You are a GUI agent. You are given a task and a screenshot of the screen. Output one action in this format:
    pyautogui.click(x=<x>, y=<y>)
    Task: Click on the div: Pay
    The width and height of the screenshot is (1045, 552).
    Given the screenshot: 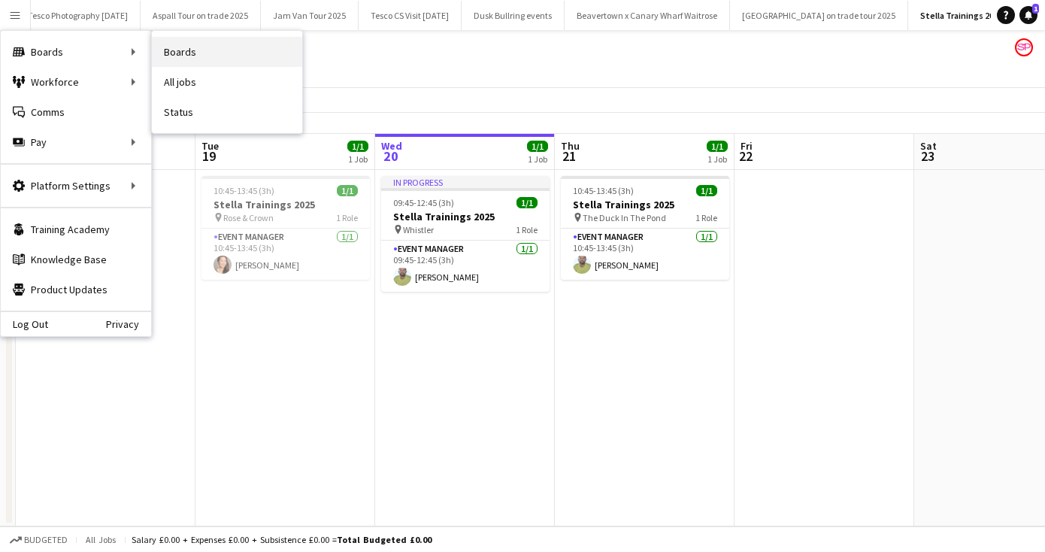 What is the action you would take?
    pyautogui.click(x=76, y=142)
    